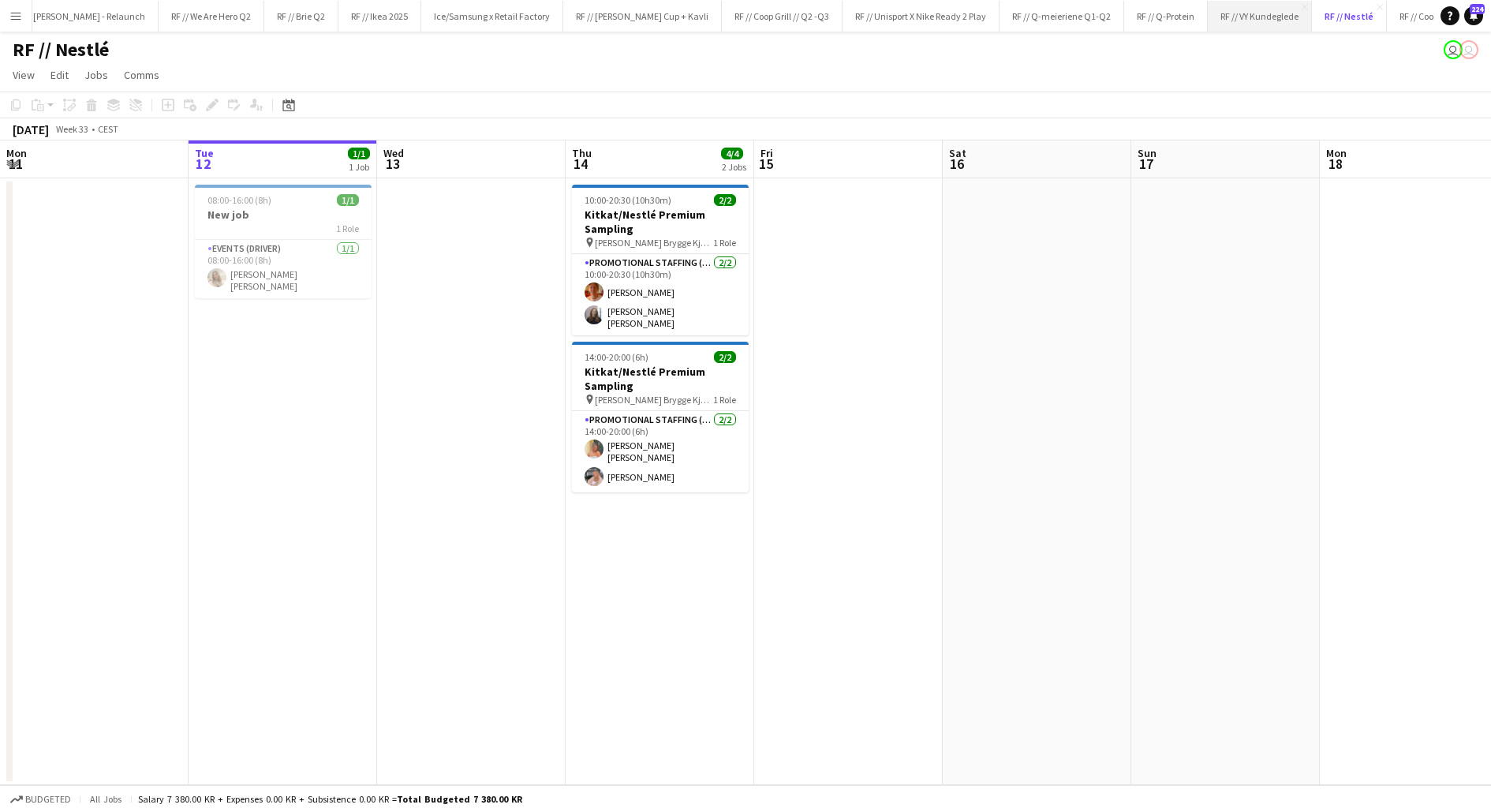 This screenshot has height=812, width=1491. What do you see at coordinates (239, 200) in the screenshot?
I see `span: 08:00-16:00 (8h)` at bounding box center [239, 200].